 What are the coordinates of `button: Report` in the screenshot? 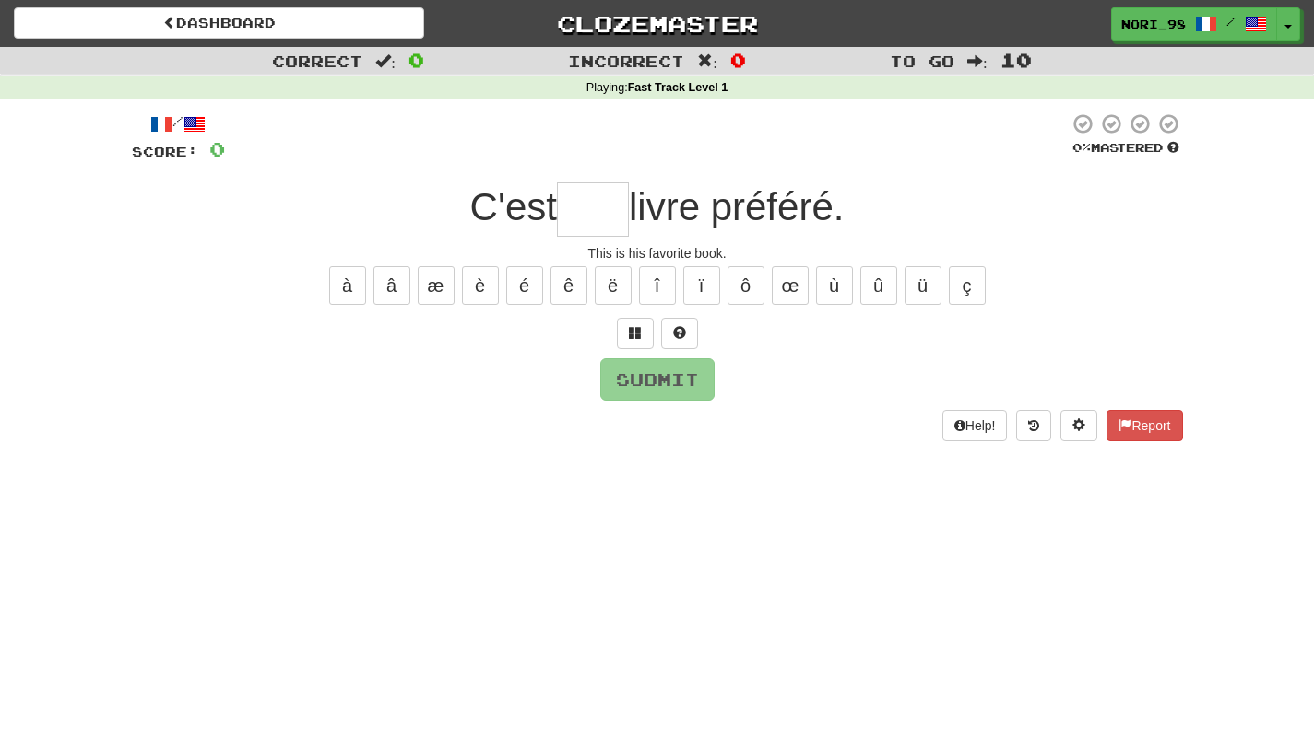 It's located at (1144, 426).